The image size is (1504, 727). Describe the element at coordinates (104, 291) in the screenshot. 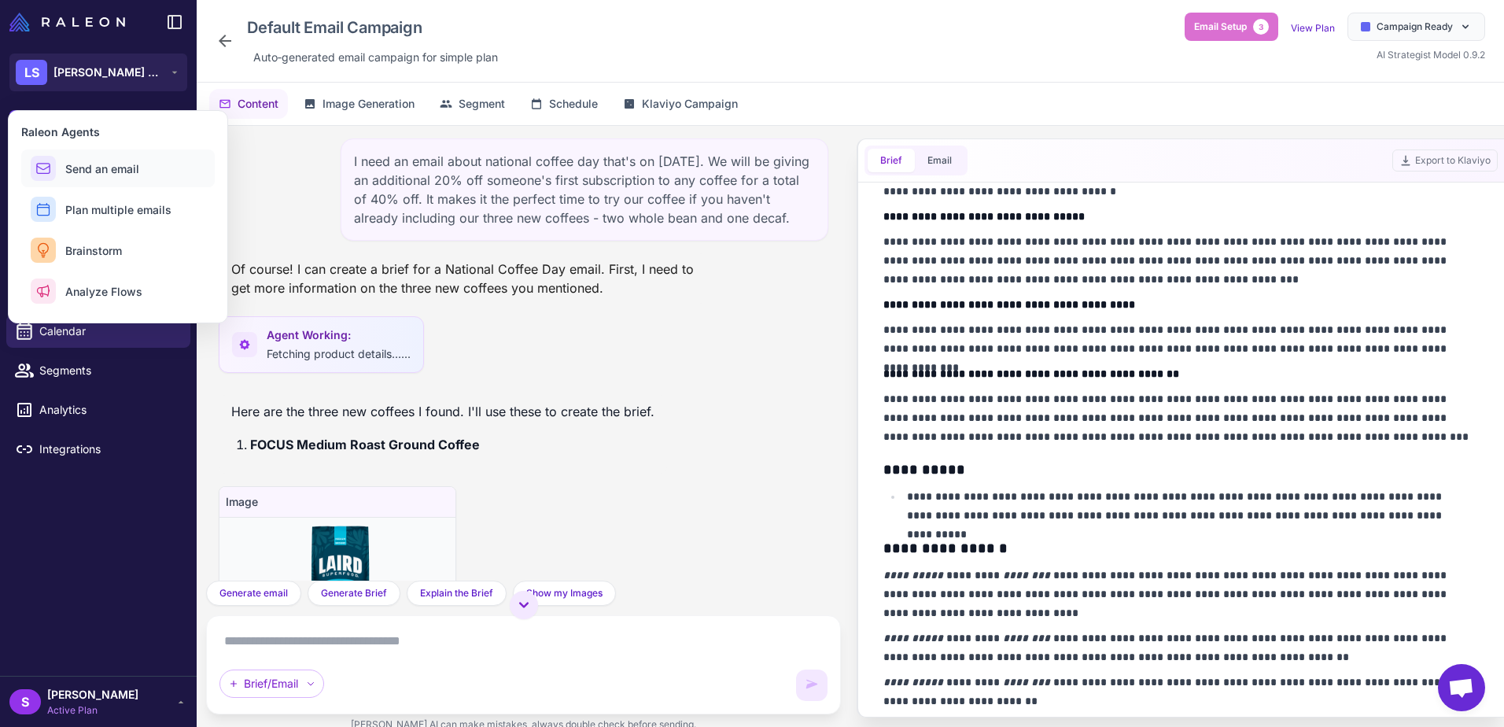

I see `span: Analyze Flows` at that location.